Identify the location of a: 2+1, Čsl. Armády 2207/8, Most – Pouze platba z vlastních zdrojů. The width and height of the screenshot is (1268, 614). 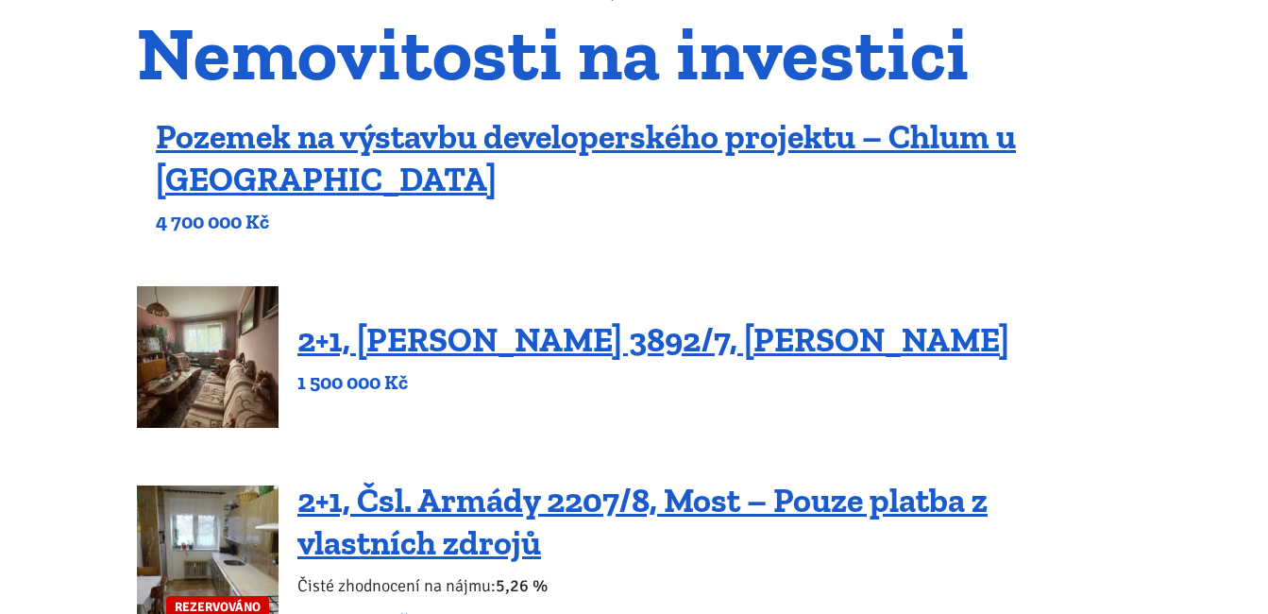
(642, 521).